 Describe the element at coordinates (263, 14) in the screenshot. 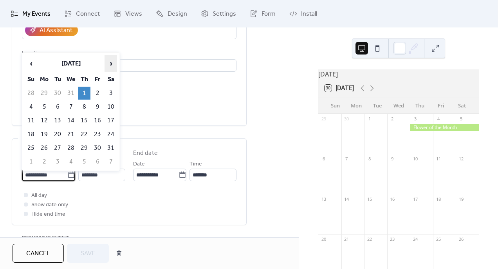

I see `a: Form` at that location.